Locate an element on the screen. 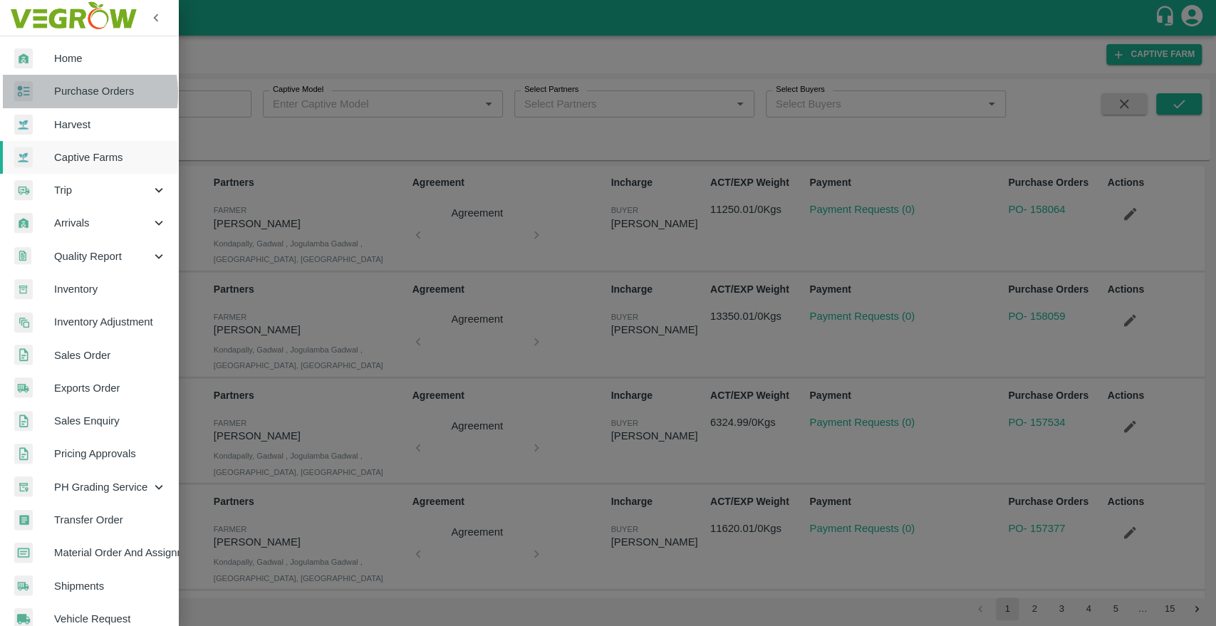 This screenshot has height=626, width=1216. span: Home is located at coordinates (110, 58).